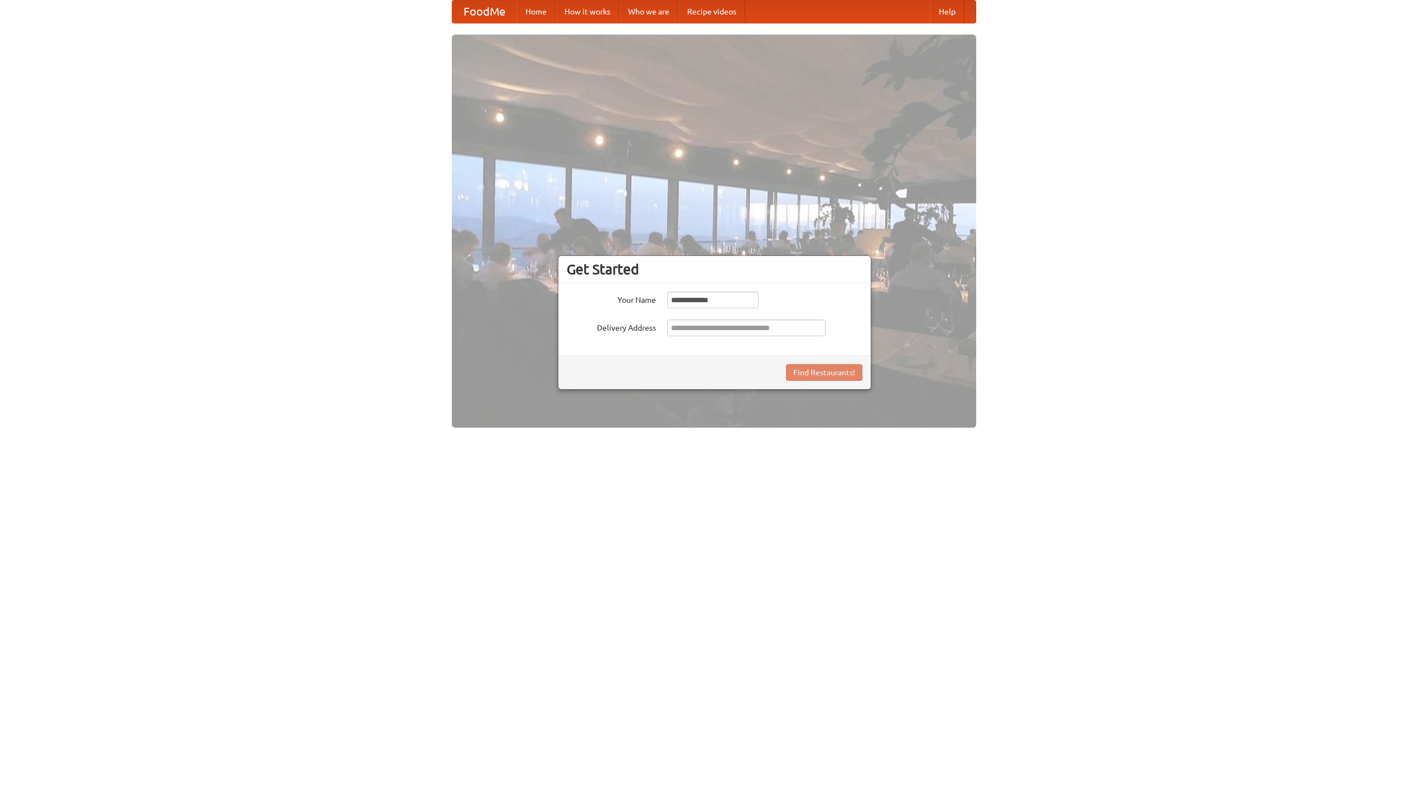  What do you see at coordinates (587, 12) in the screenshot?
I see `a: How it works` at bounding box center [587, 12].